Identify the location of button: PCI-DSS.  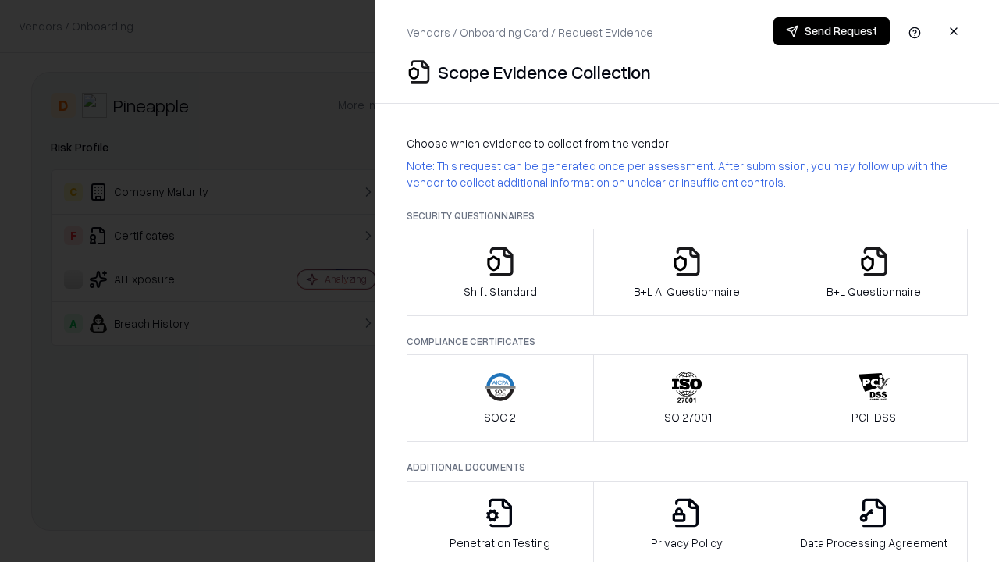
(874, 398).